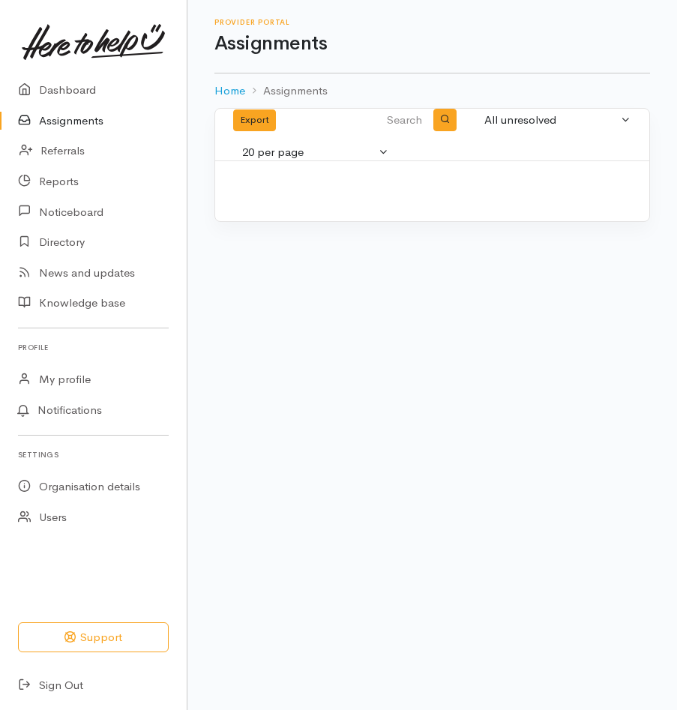  Describe the element at coordinates (432, 91) in the screenshot. I see `nav: breadcrumb` at that location.